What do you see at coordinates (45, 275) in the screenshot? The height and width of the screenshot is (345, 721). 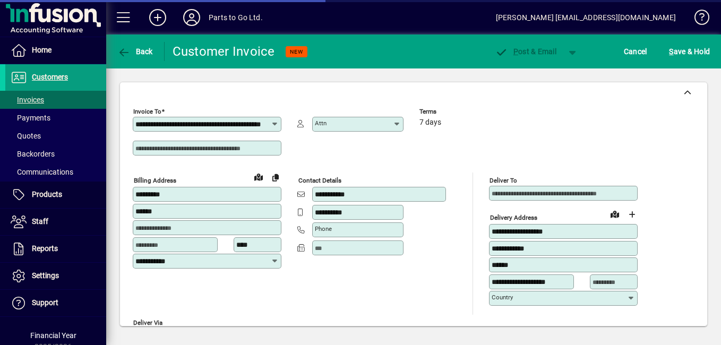 I see `span: Settings` at bounding box center [45, 275].